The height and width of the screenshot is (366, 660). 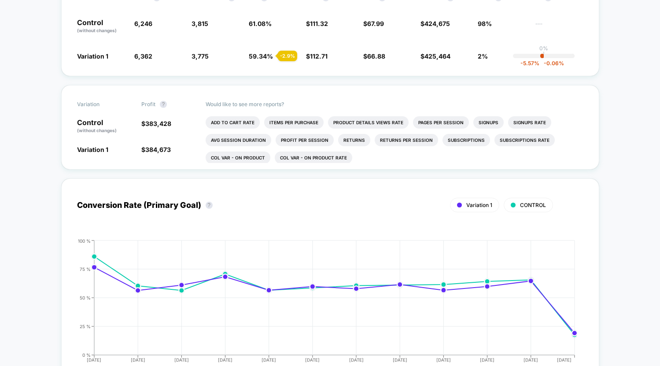 I want to click on tspan: 25 %, so click(x=85, y=326).